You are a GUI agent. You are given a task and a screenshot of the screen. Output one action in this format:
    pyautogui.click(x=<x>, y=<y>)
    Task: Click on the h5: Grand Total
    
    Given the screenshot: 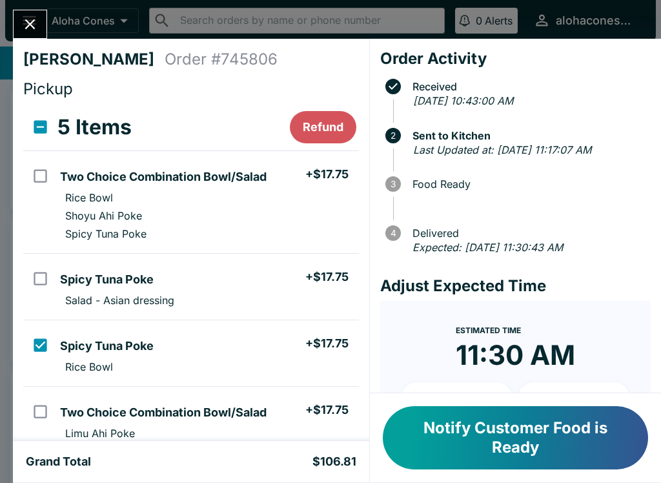 What is the action you would take?
    pyautogui.click(x=58, y=462)
    